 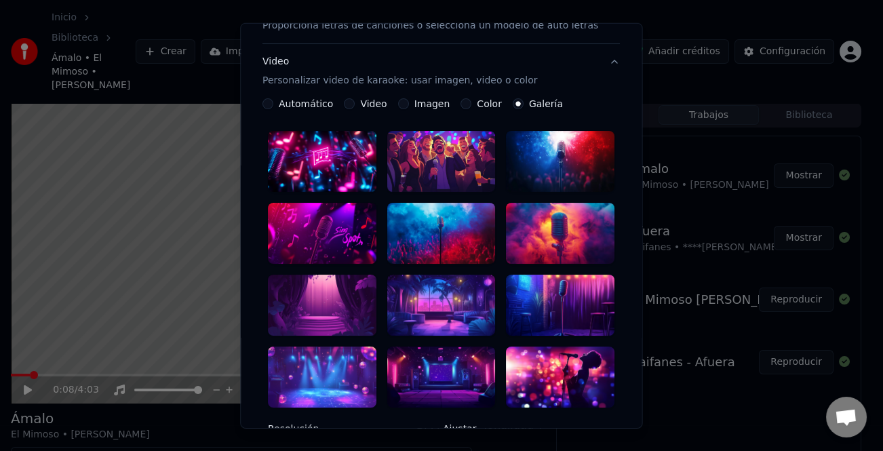 What do you see at coordinates (490, 104) in the screenshot?
I see `label: Color` at bounding box center [490, 104].